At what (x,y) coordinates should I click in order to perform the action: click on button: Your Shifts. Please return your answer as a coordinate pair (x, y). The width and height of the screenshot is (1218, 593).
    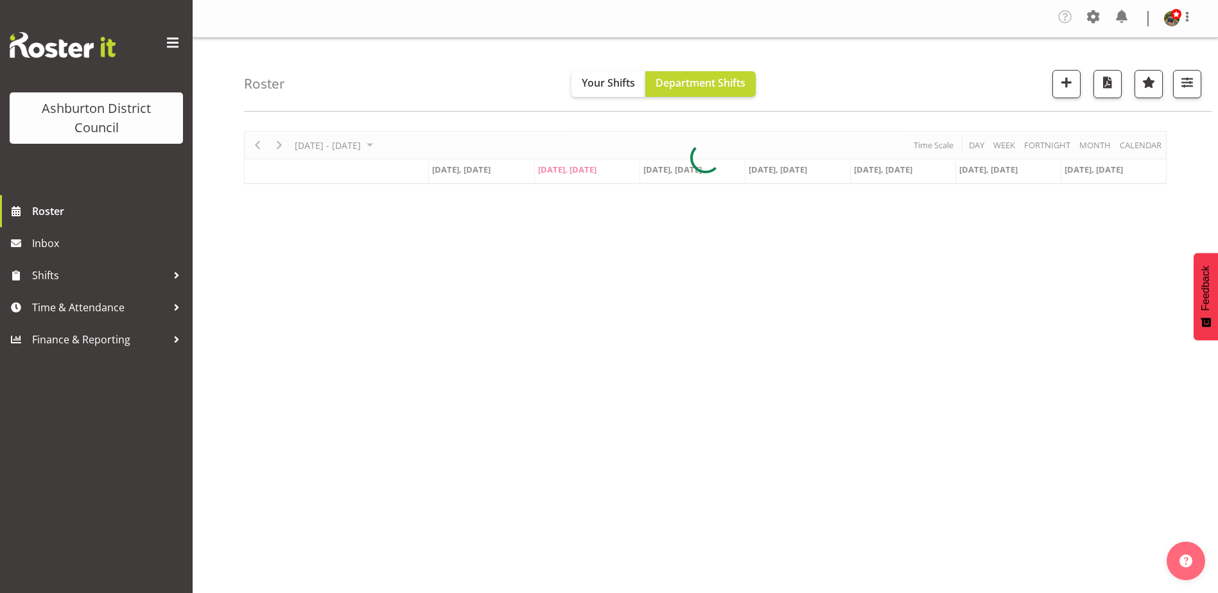
    Looking at the image, I should click on (608, 84).